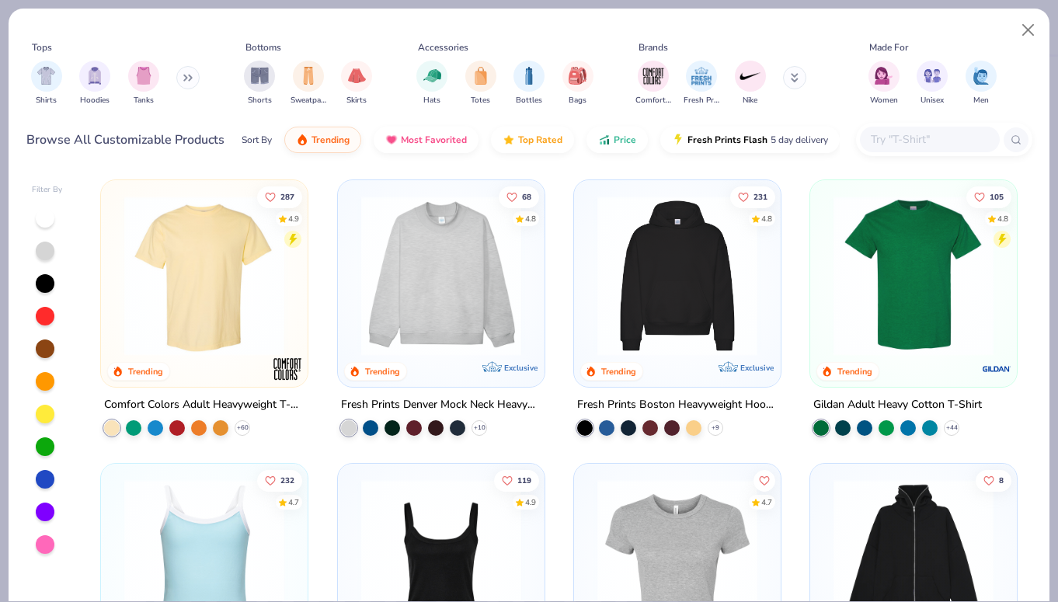 The height and width of the screenshot is (602, 1058). I want to click on img: flash.gif, so click(678, 140).